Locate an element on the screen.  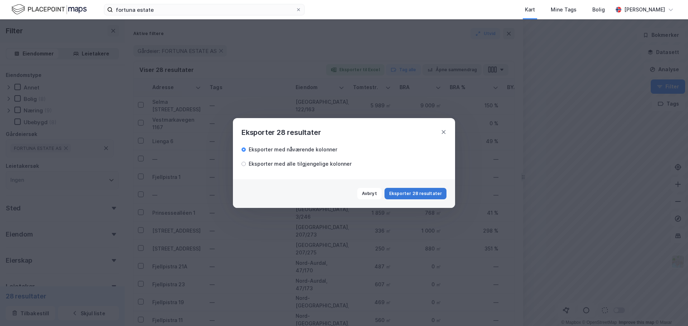
button: Eksporter 28 resultater is located at coordinates (415, 194).